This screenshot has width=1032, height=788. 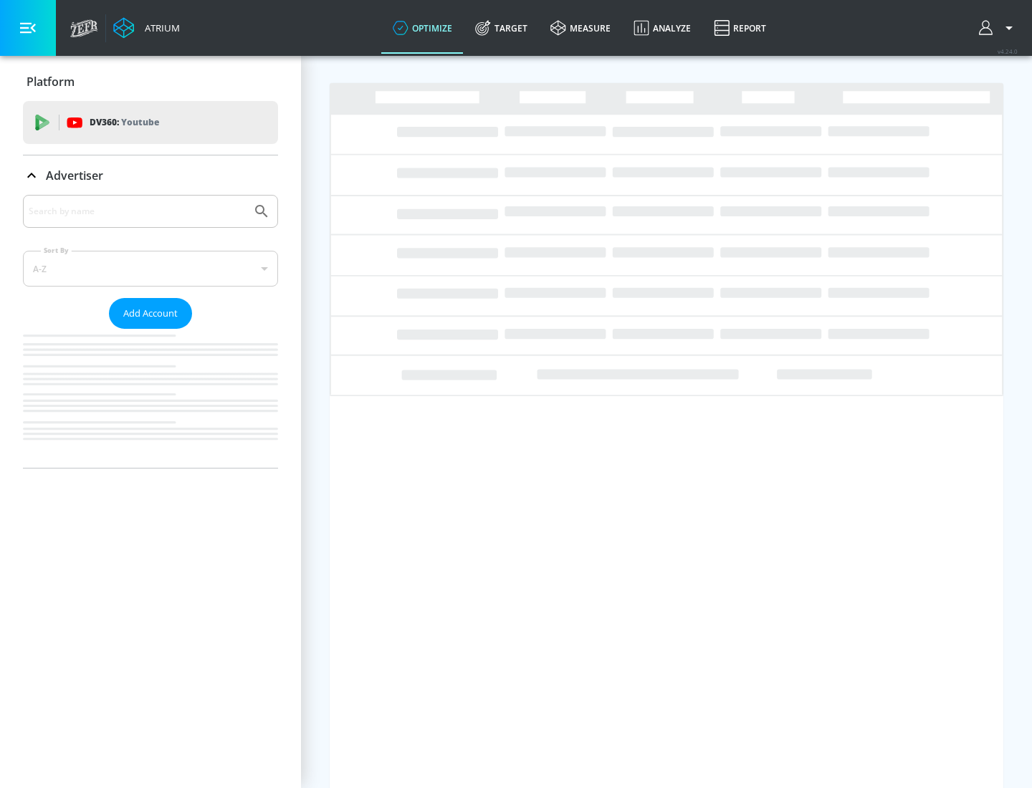 I want to click on div: DV360: Youtube, so click(x=151, y=123).